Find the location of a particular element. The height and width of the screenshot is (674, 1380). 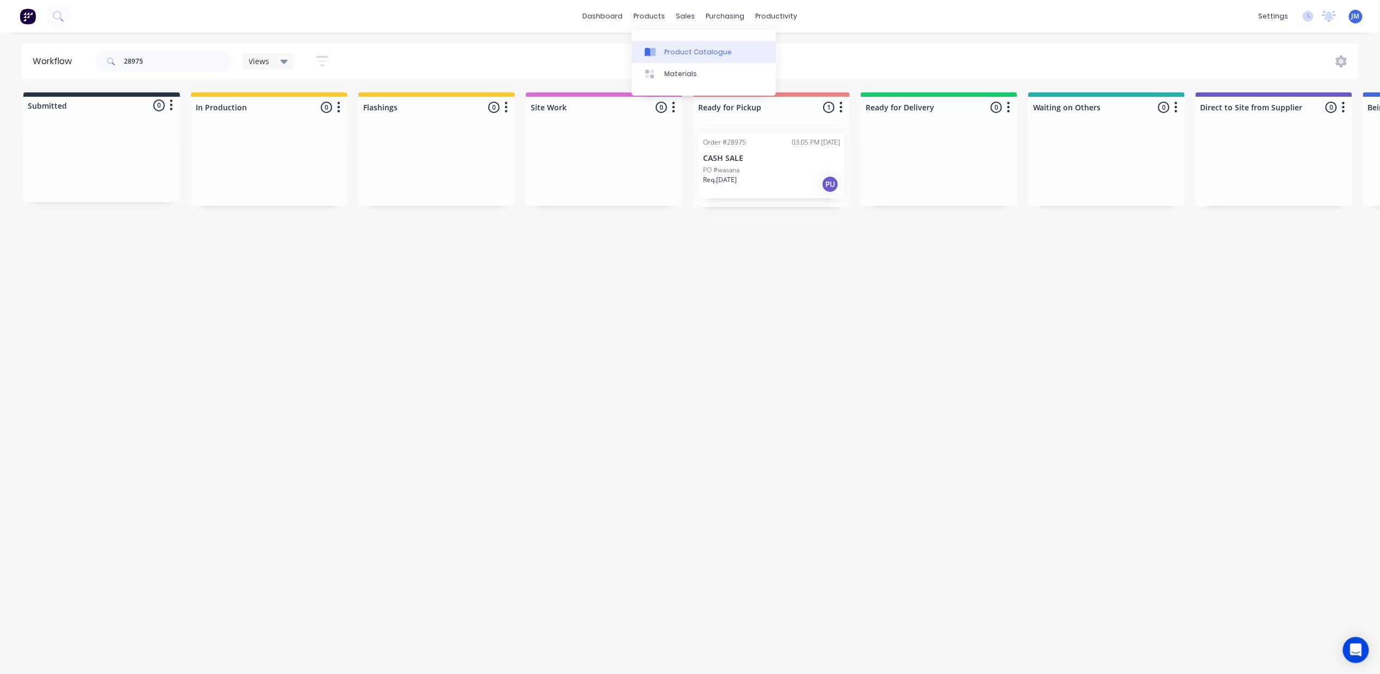

img: Factory is located at coordinates (28, 16).